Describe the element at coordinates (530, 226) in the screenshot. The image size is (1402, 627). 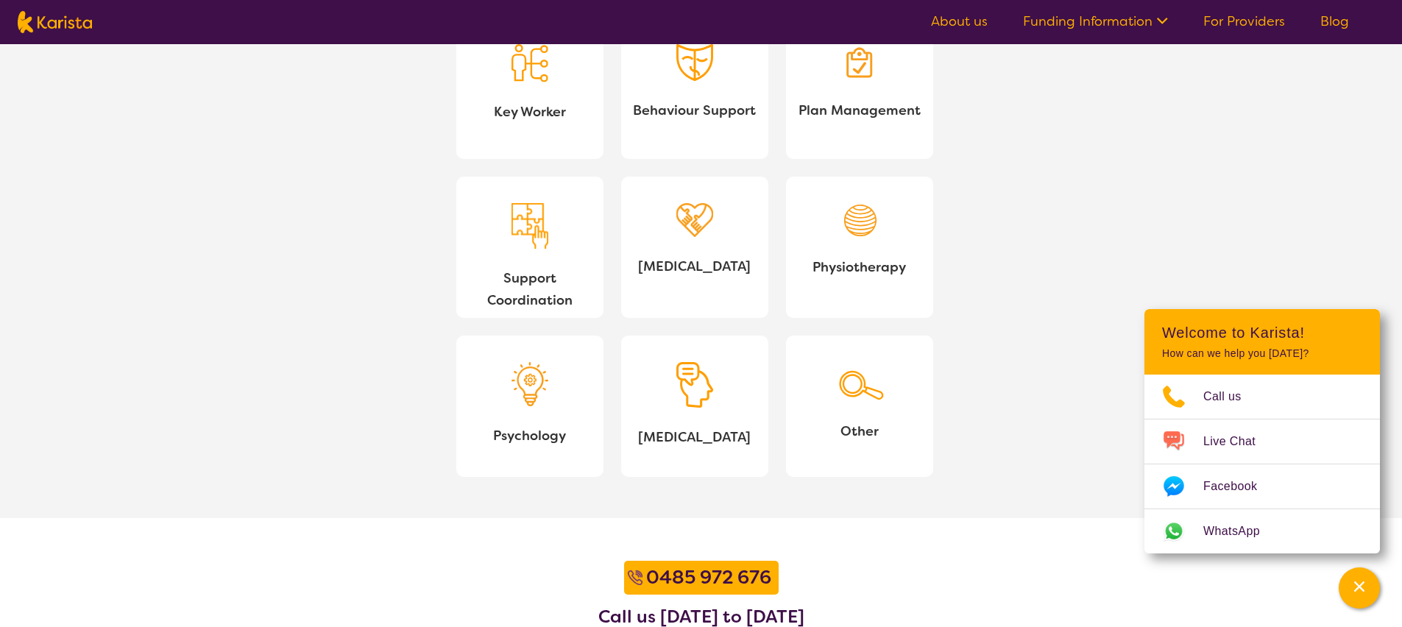
I see `img: Support Coordination icon` at that location.